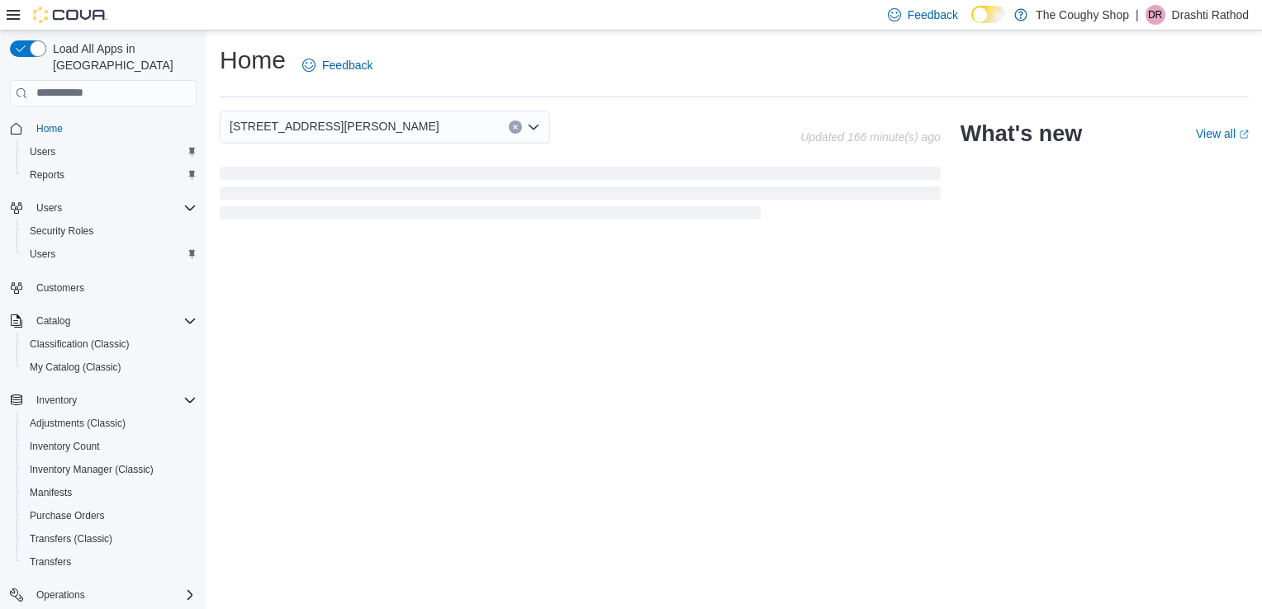 The image size is (1262, 609). I want to click on button: Transfers, so click(110, 562).